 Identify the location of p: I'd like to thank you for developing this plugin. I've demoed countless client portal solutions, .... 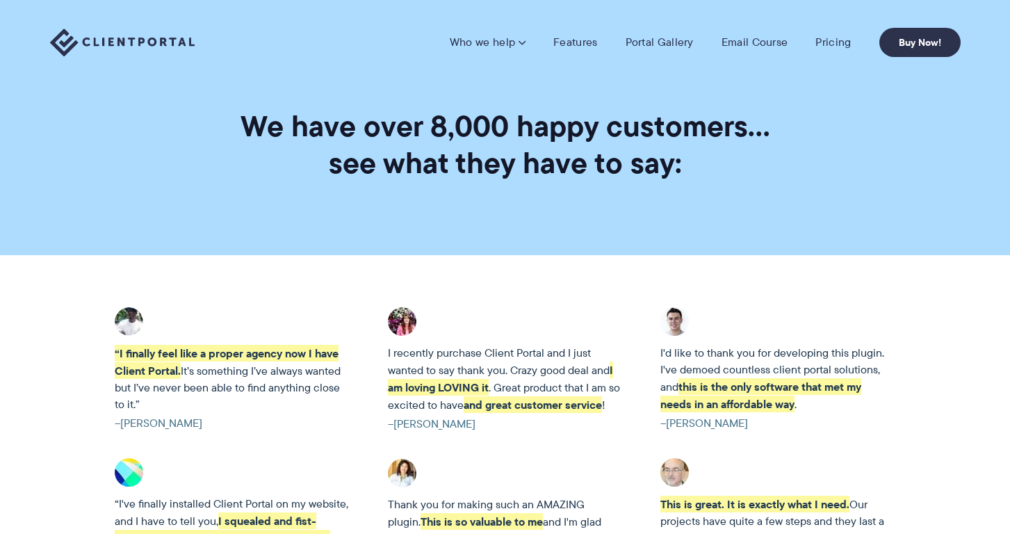
(777, 379).